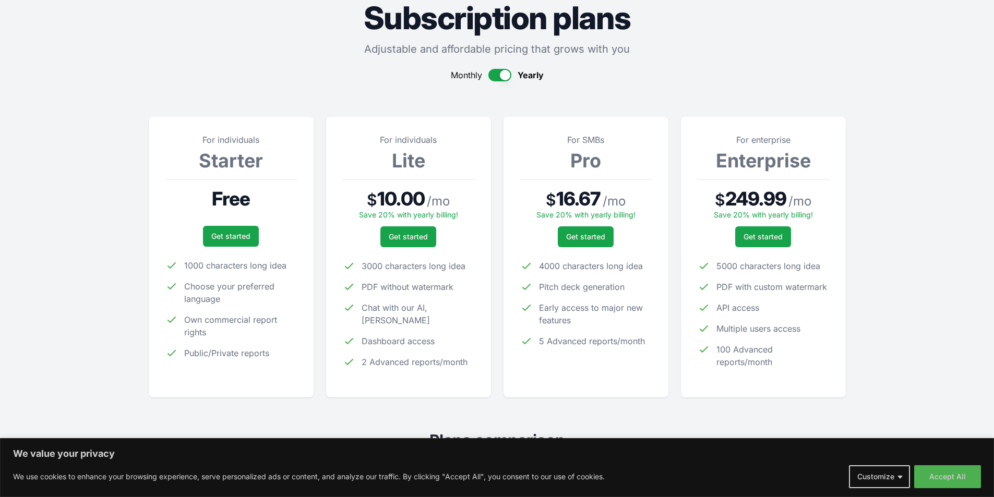 Image resolution: width=994 pixels, height=497 pixels. What do you see at coordinates (497, 440) in the screenshot?
I see `h2: Plans comparison` at bounding box center [497, 440].